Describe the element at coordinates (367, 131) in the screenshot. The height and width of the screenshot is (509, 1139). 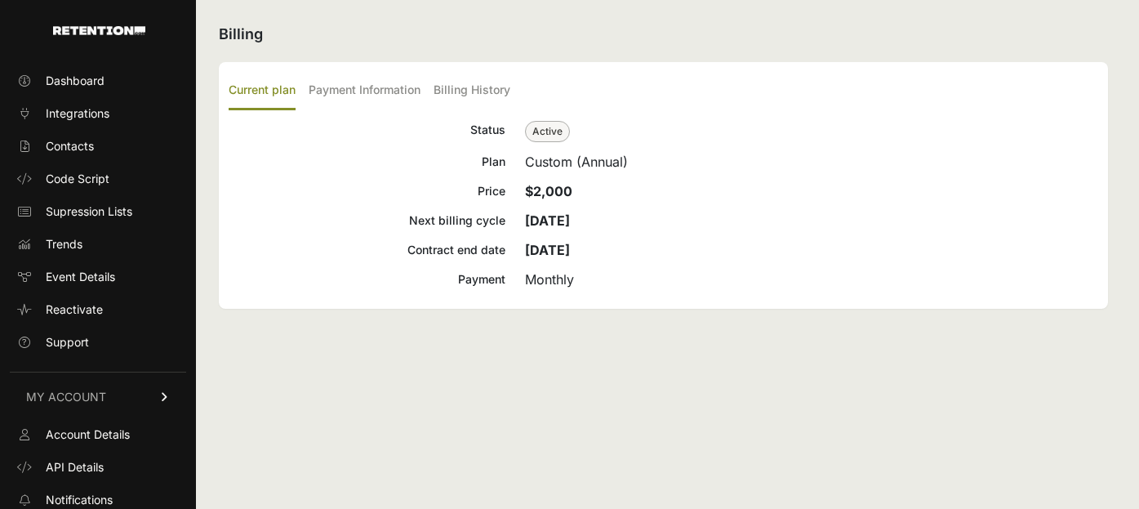
I see `div: Status` at that location.